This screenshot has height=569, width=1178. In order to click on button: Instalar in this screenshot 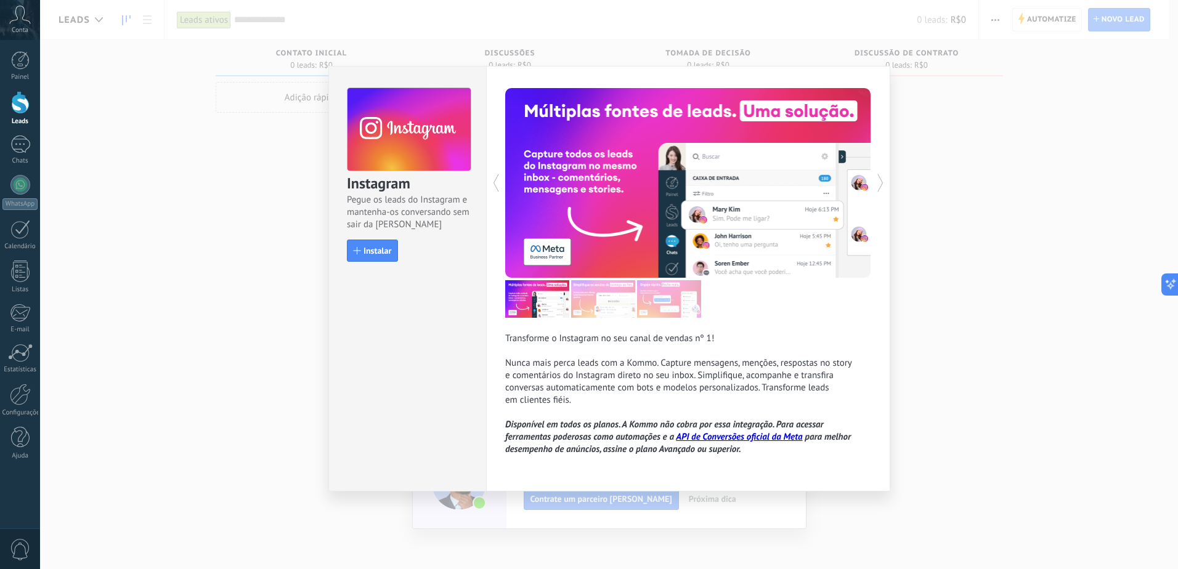, I will do `click(372, 251)`.